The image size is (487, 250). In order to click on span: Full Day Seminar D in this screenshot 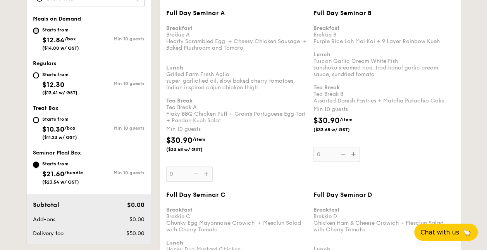, I will do `click(343, 194)`.